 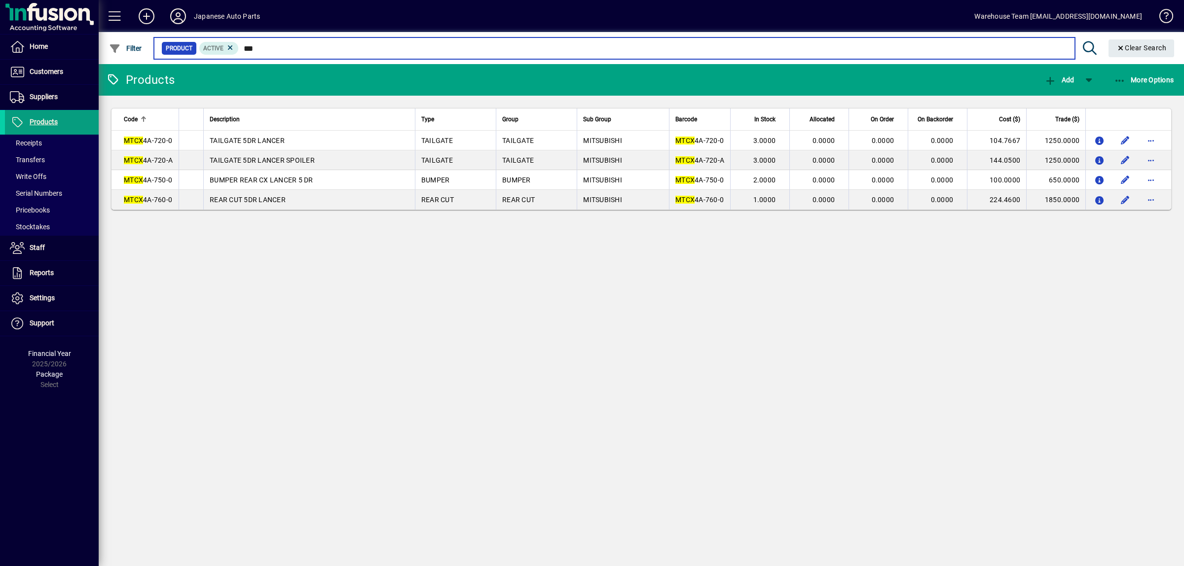 What do you see at coordinates (428, 119) in the screenshot?
I see `span: Type` at bounding box center [428, 119].